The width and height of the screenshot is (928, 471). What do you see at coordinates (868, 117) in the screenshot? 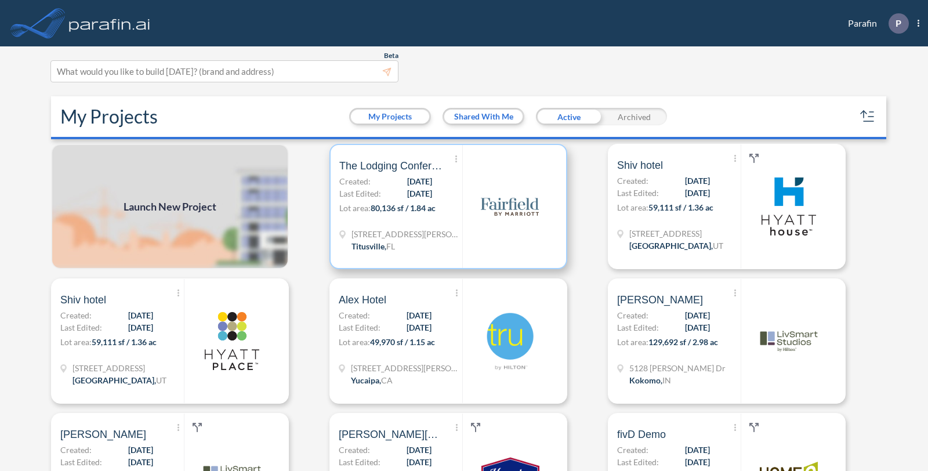
I see `button: sort` at bounding box center [868, 117].